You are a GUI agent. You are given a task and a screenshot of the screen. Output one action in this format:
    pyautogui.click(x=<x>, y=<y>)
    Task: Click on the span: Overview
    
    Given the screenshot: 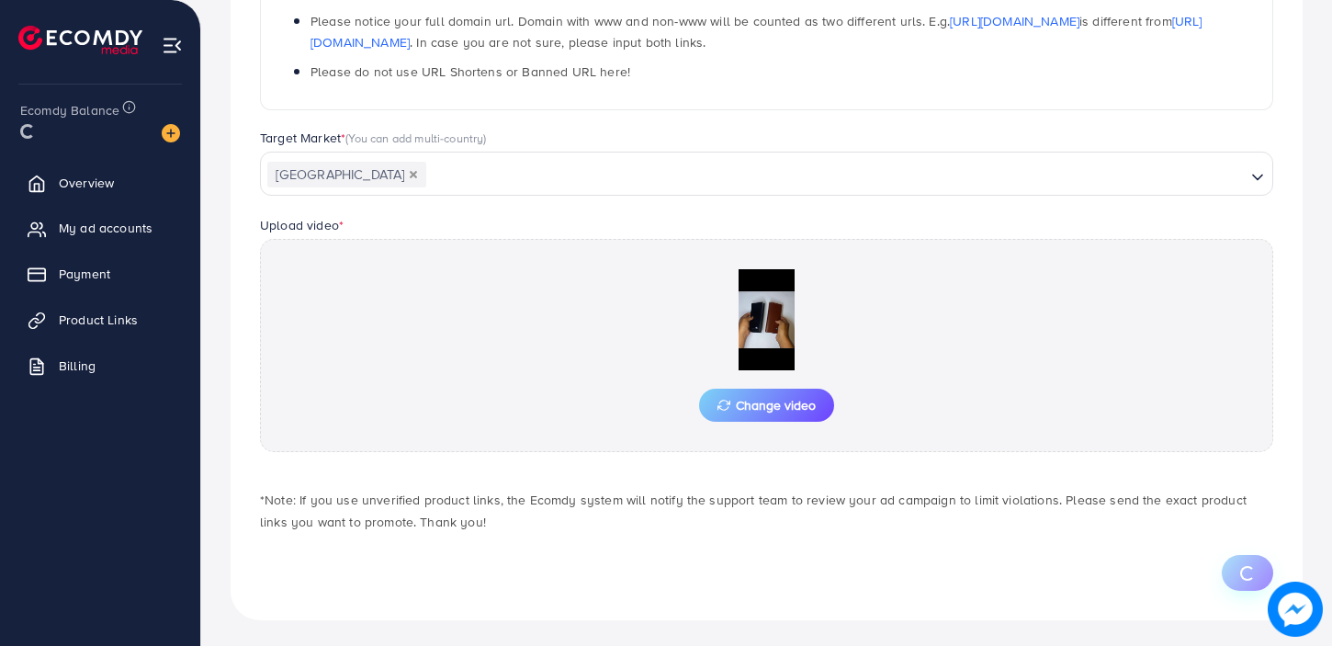 What is the action you would take?
    pyautogui.click(x=86, y=183)
    